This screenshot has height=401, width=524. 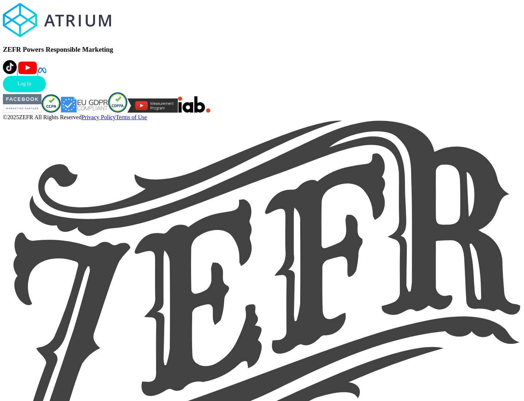 I want to click on img: Facebook Marketing Partner, so click(x=22, y=103).